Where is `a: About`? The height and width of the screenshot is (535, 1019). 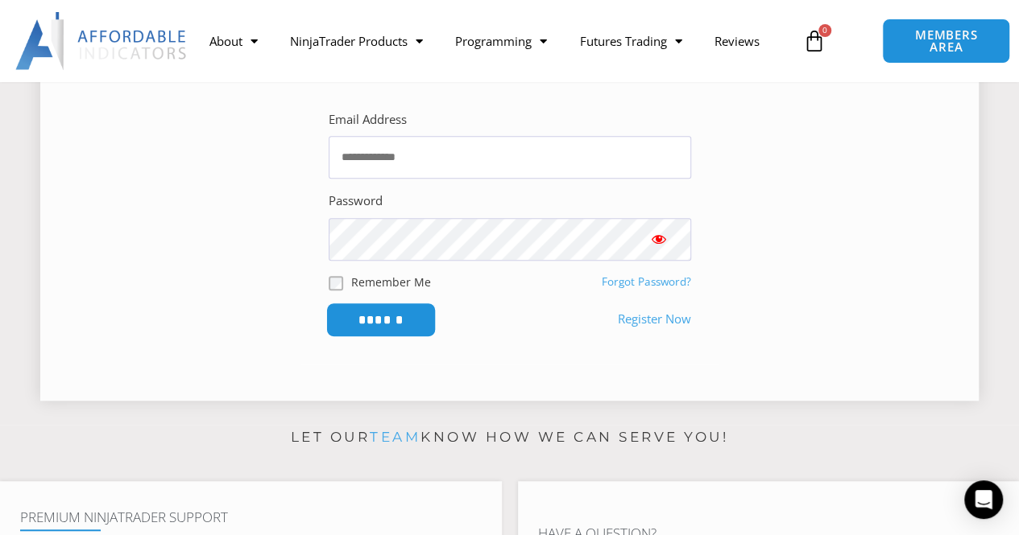
a: About is located at coordinates (234, 41).